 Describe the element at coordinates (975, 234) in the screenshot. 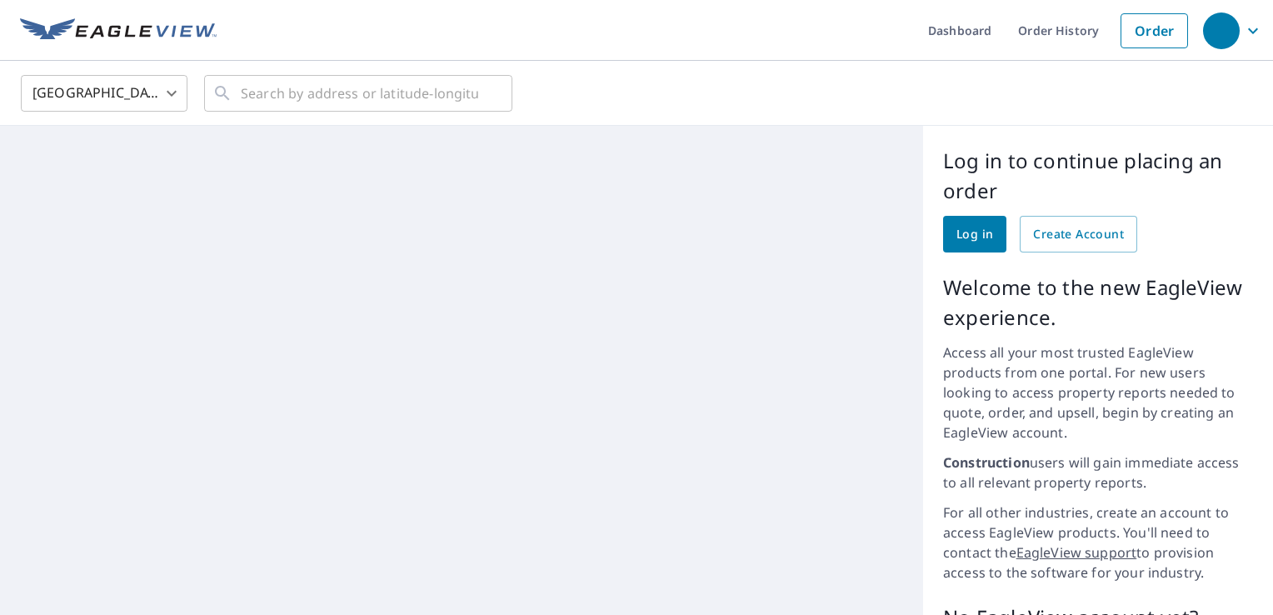

I see `a: Log in` at that location.